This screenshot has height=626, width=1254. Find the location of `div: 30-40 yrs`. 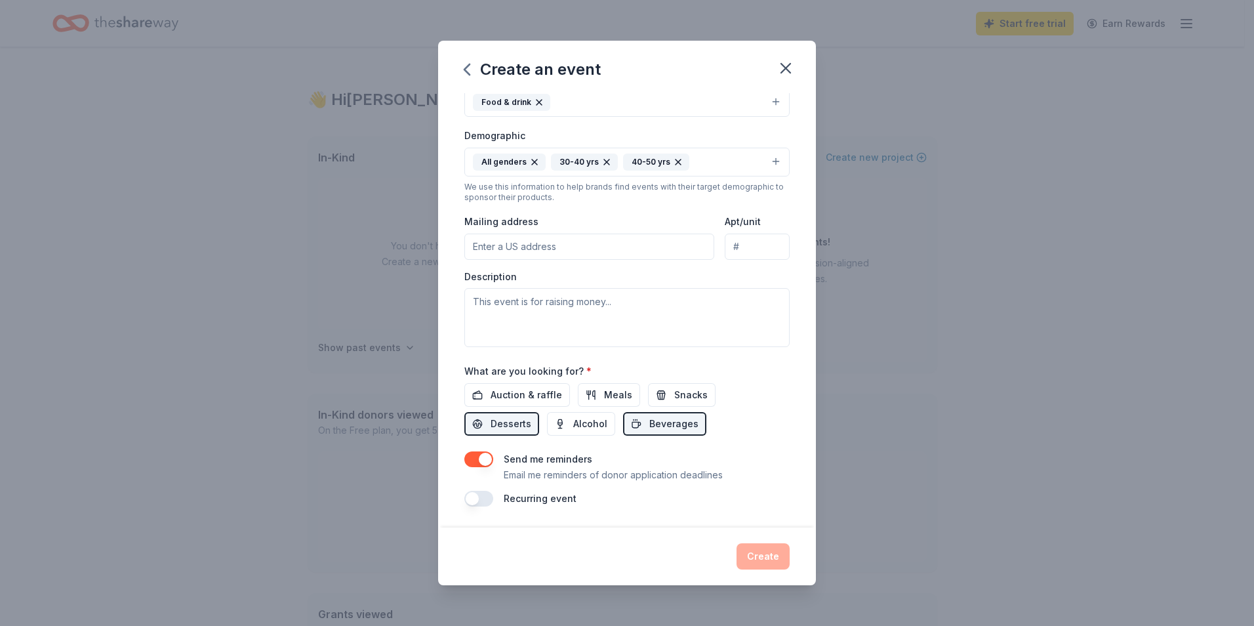

div: 30-40 yrs is located at coordinates (584, 162).